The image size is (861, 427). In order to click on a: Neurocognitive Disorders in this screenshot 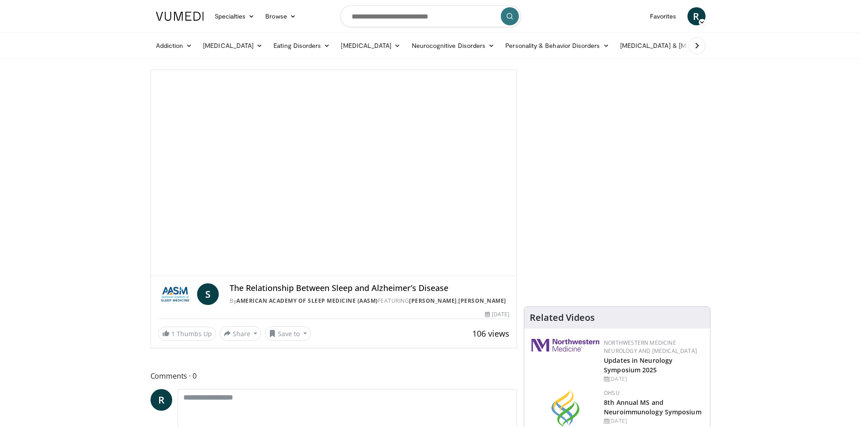, I will do `click(453, 46)`.